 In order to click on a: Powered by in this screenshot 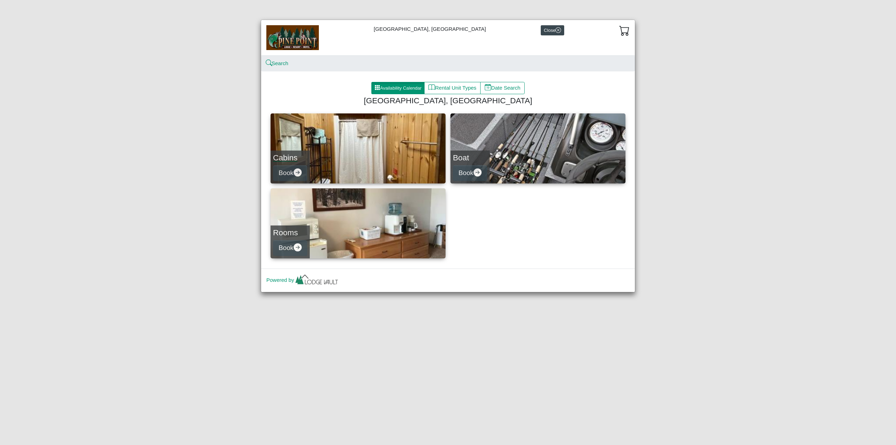, I will do `click(303, 280)`.